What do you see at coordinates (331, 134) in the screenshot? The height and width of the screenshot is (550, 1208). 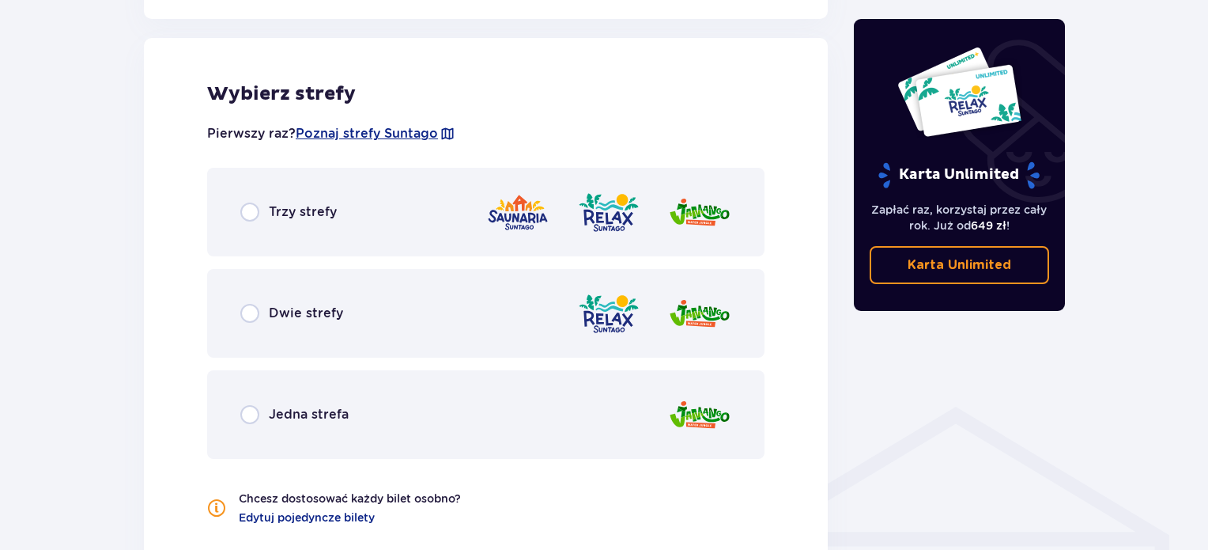 I see `p: Pierwszy raz?` at bounding box center [331, 134].